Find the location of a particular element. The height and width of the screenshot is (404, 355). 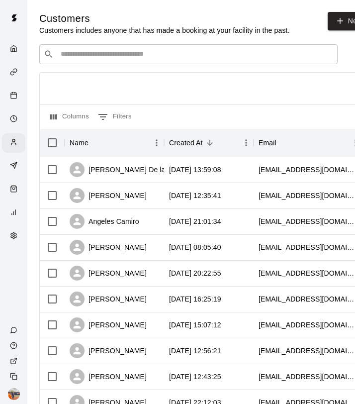

div: 2025-09-16 12:35:41 is located at coordinates (195, 196).